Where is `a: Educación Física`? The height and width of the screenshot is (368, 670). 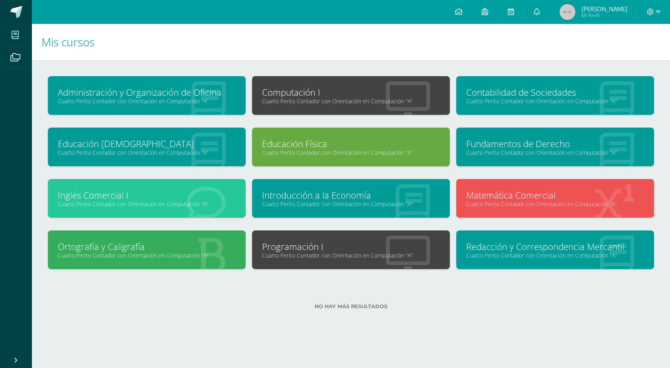
a: Educación Física is located at coordinates (351, 144).